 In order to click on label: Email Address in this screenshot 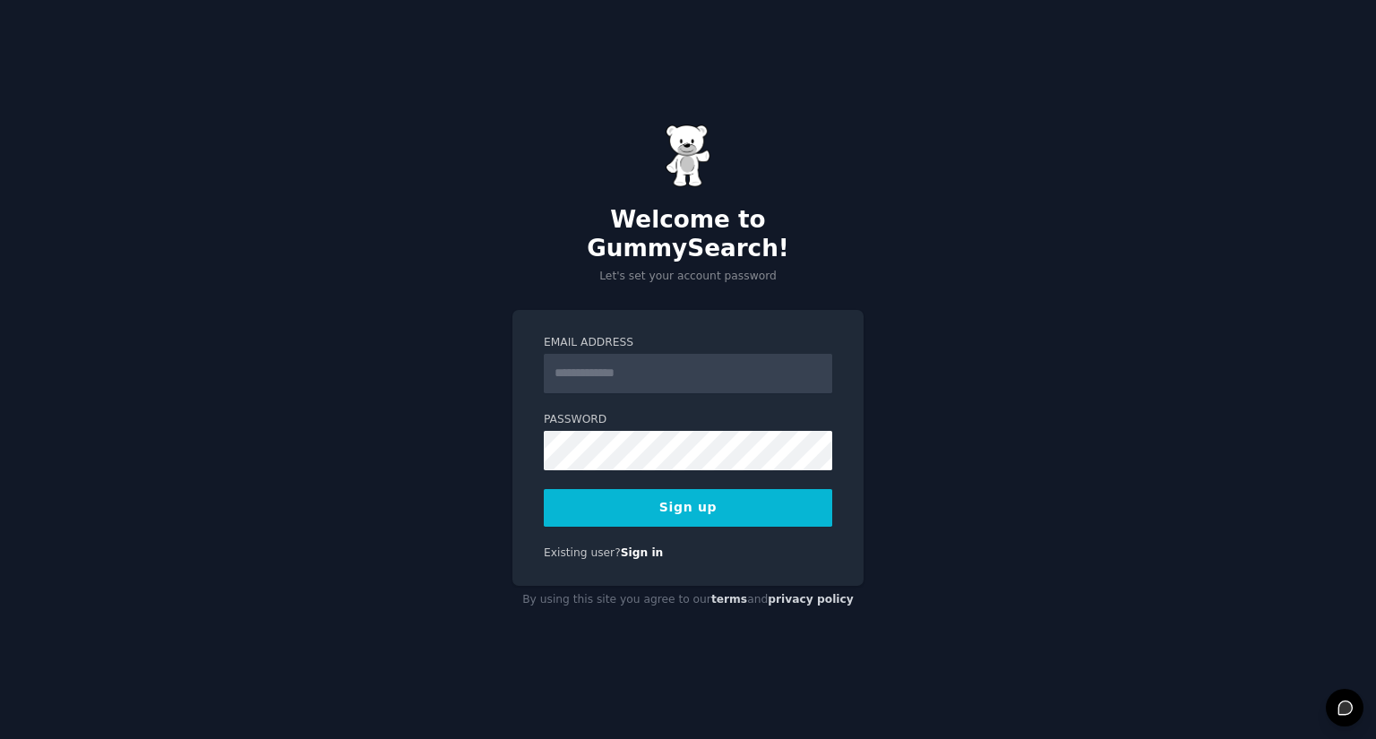, I will do `click(688, 343)`.